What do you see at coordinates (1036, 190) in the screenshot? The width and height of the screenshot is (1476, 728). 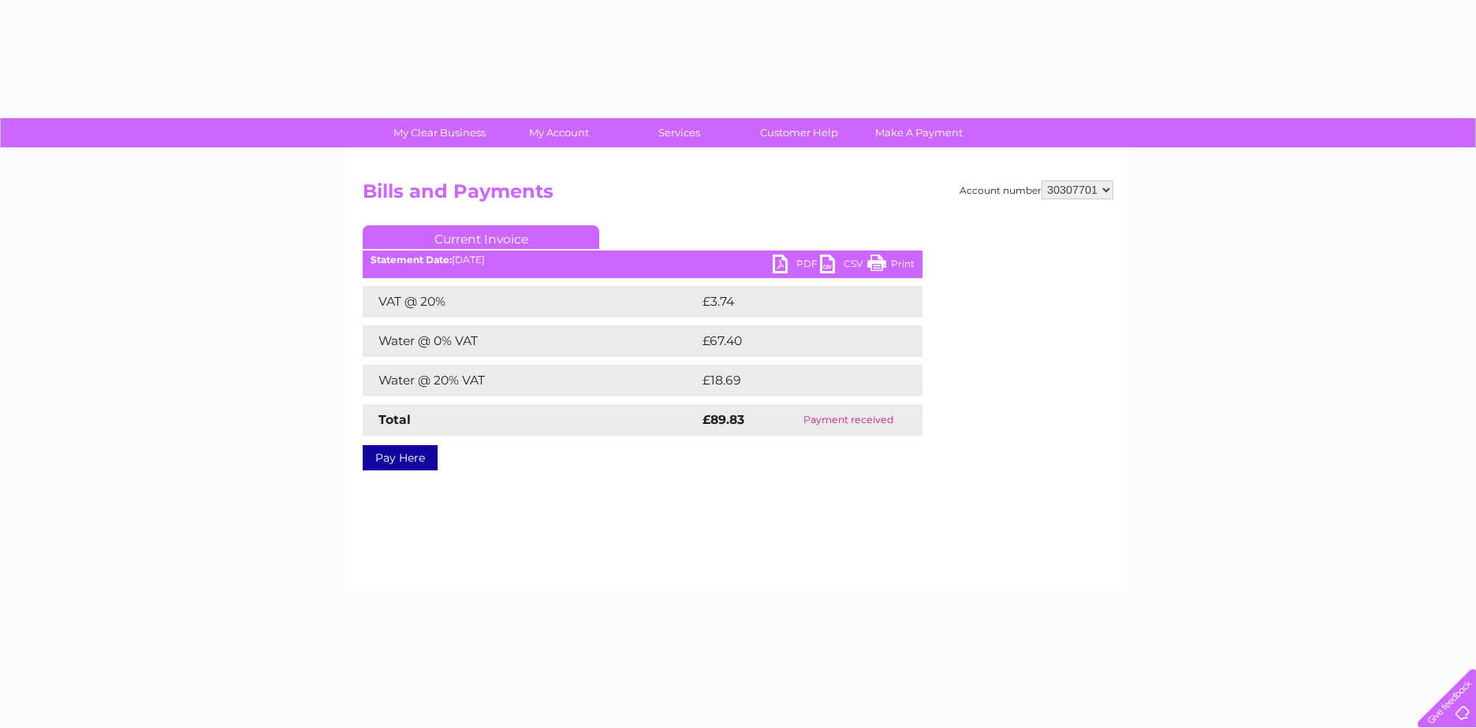 I see `div: Account number` at bounding box center [1036, 190].